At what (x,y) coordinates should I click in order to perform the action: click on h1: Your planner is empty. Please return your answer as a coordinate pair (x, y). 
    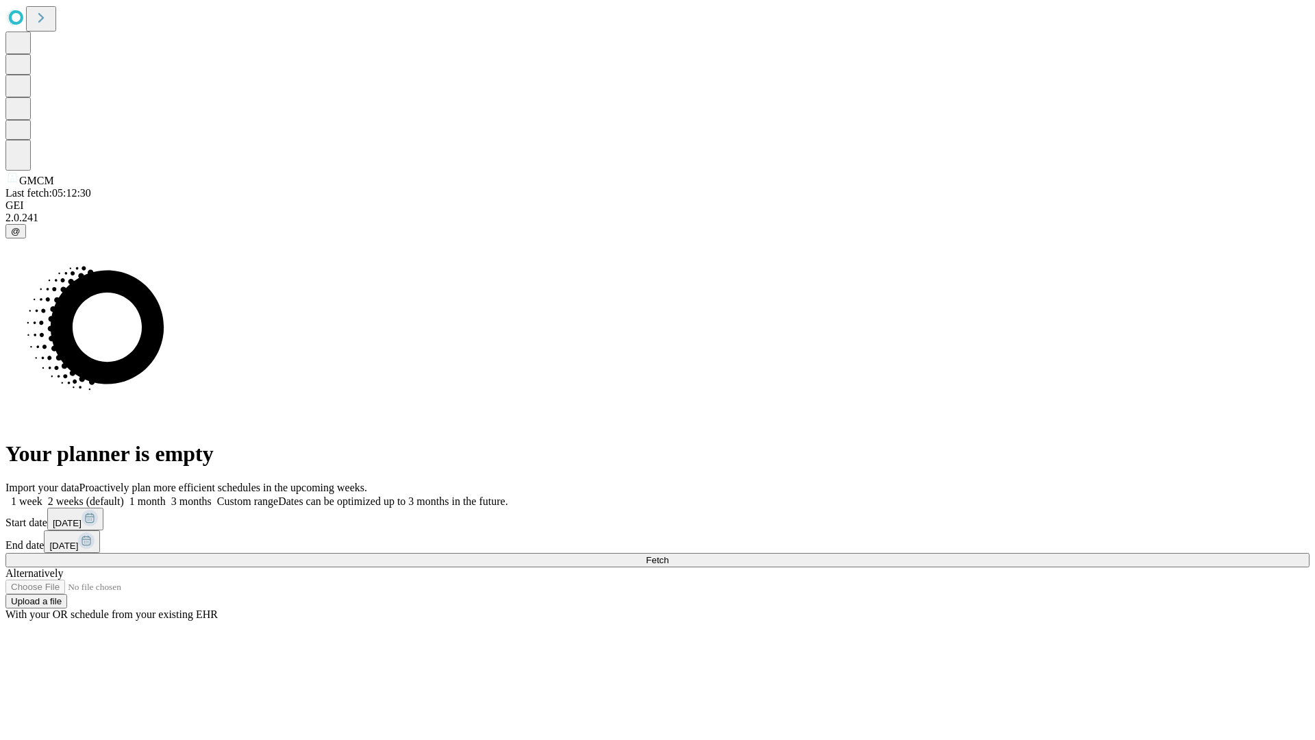
    Looking at the image, I should click on (658, 454).